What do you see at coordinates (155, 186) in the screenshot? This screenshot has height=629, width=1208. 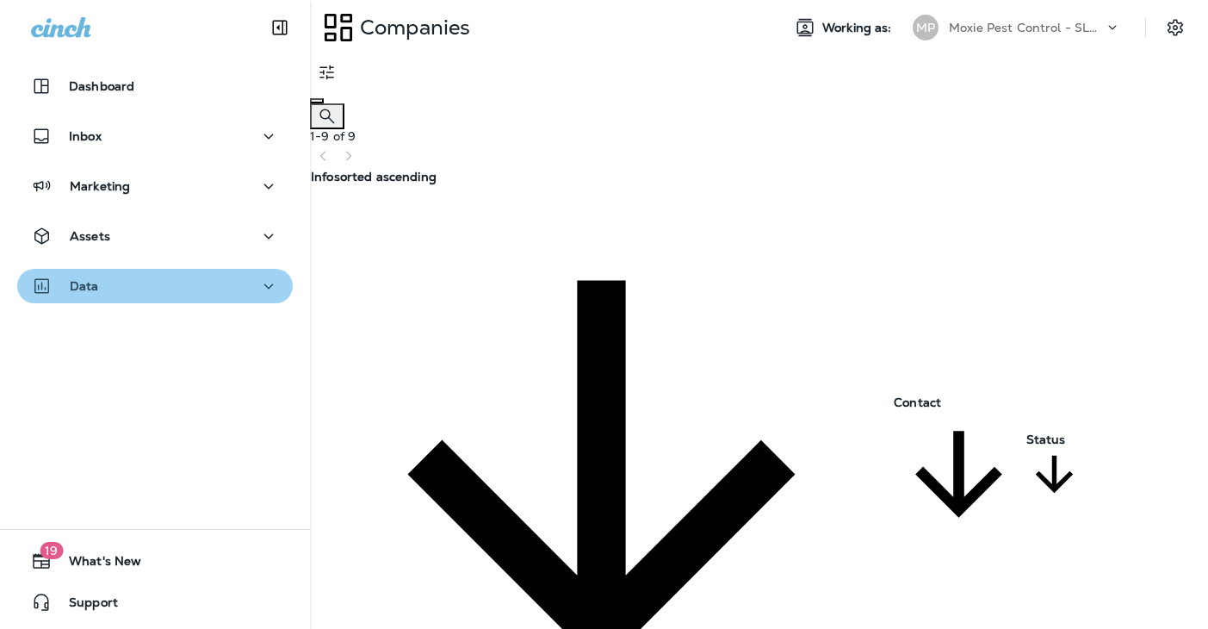 I see `button: Marketing` at bounding box center [155, 186].